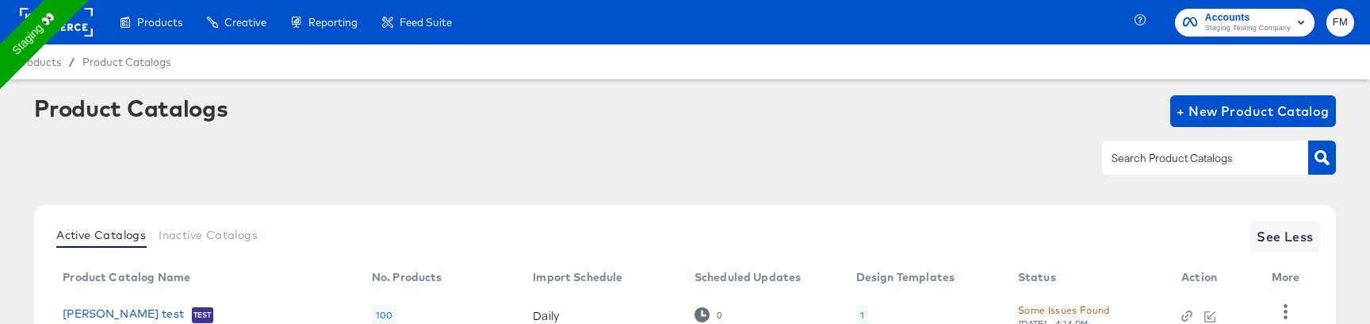  Describe the element at coordinates (577, 277) in the screenshot. I see `div: Import Schedule` at that location.